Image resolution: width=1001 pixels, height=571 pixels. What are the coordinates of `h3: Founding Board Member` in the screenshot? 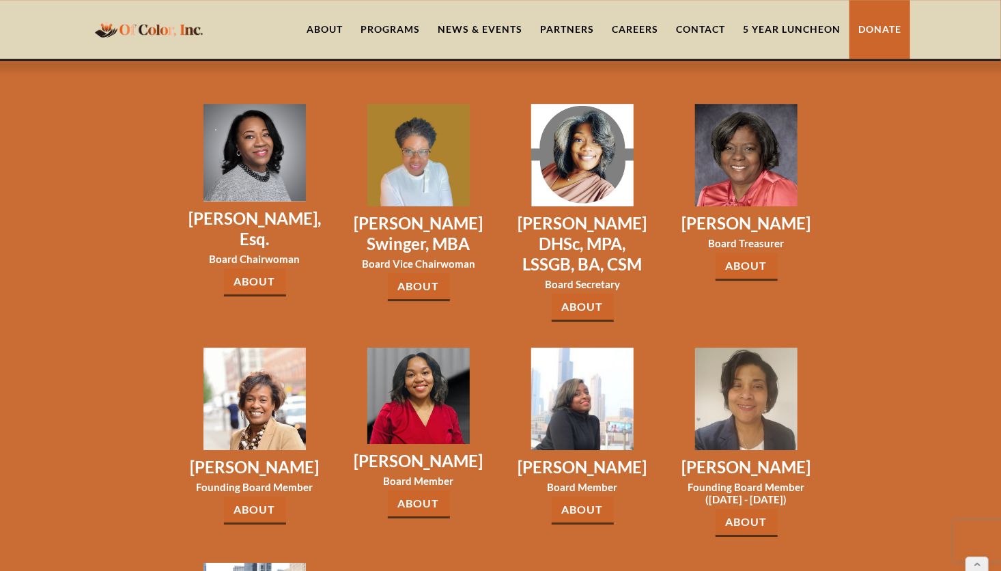 It's located at (255, 487).